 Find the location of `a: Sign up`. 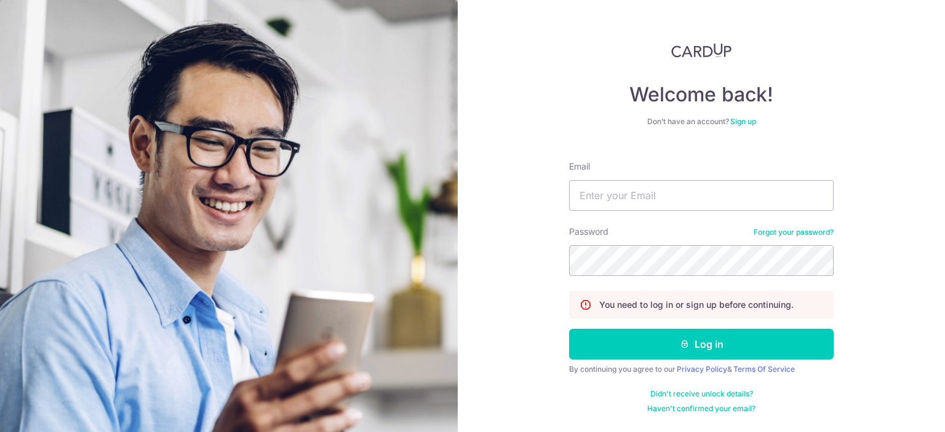

a: Sign up is located at coordinates (743, 121).